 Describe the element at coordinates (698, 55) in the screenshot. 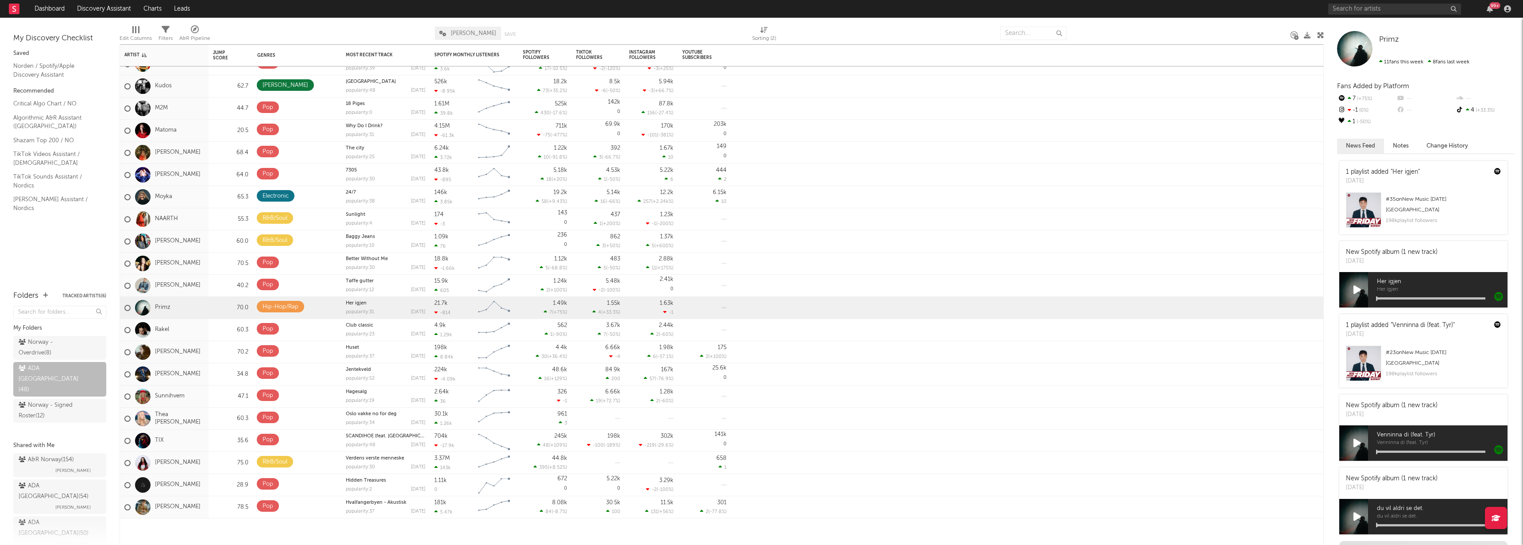

I see `div: YouTube Subscribers` at that location.